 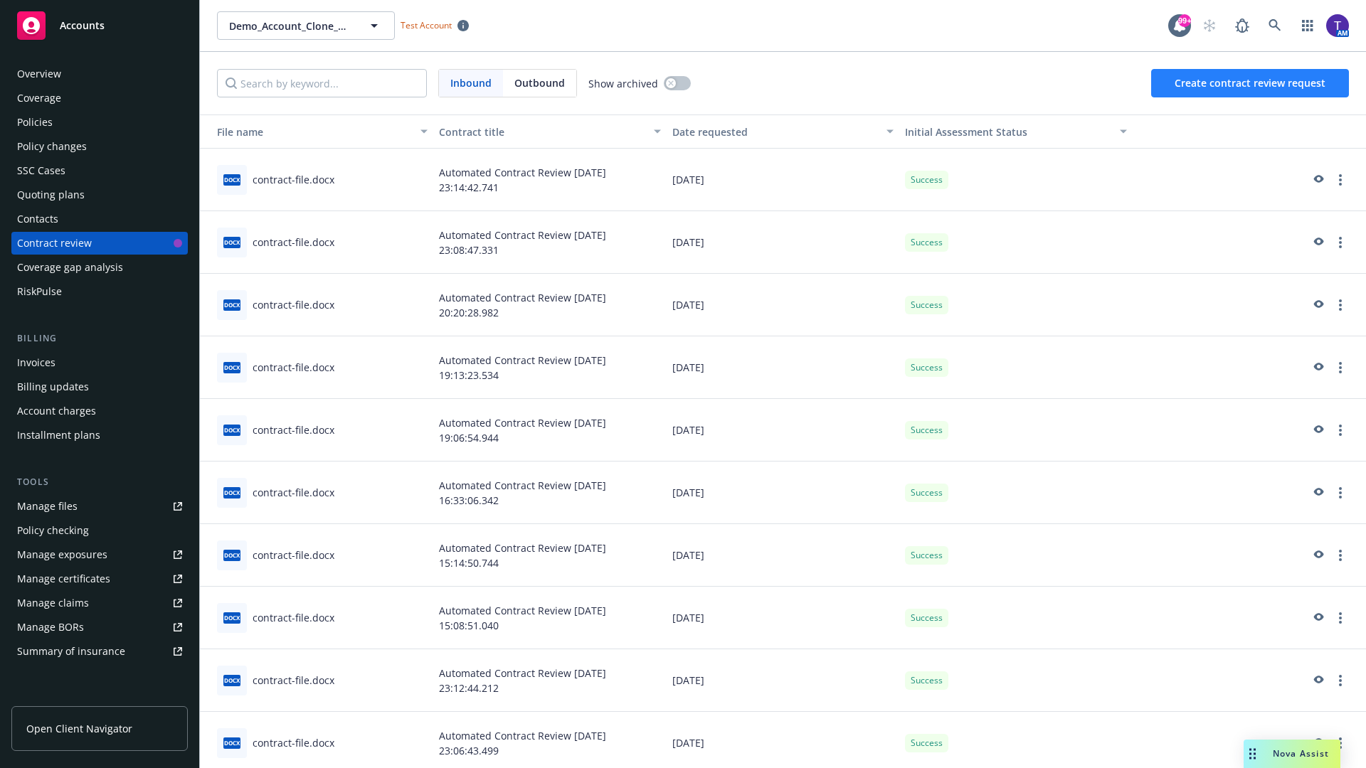 What do you see at coordinates (783, 132) in the screenshot?
I see `button: Date requested` at bounding box center [783, 132].